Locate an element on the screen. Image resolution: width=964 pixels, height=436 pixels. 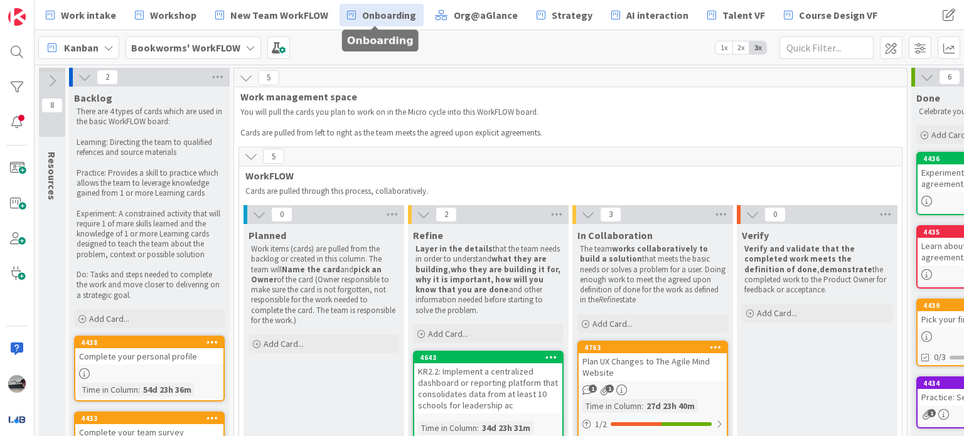
span: WorkFLOW is located at coordinates (566, 176).